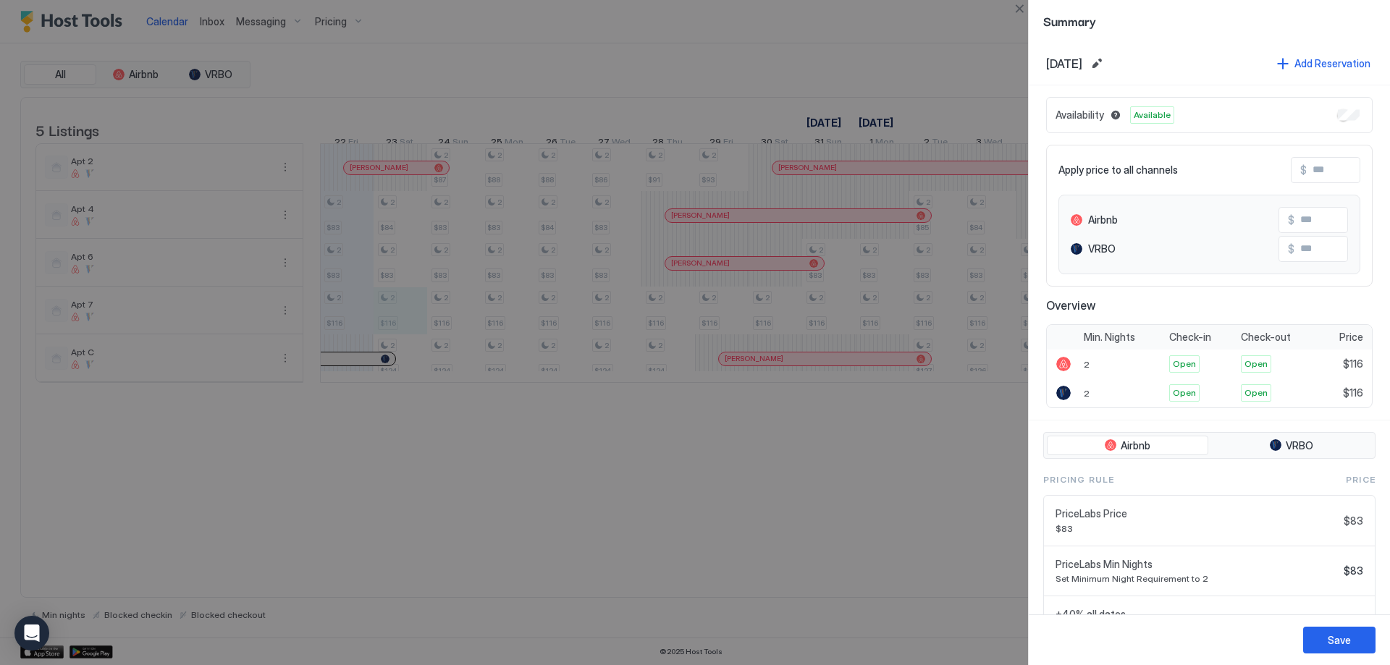 The image size is (1390, 665). Describe the element at coordinates (1332, 63) in the screenshot. I see `div: Add Reservation` at that location.